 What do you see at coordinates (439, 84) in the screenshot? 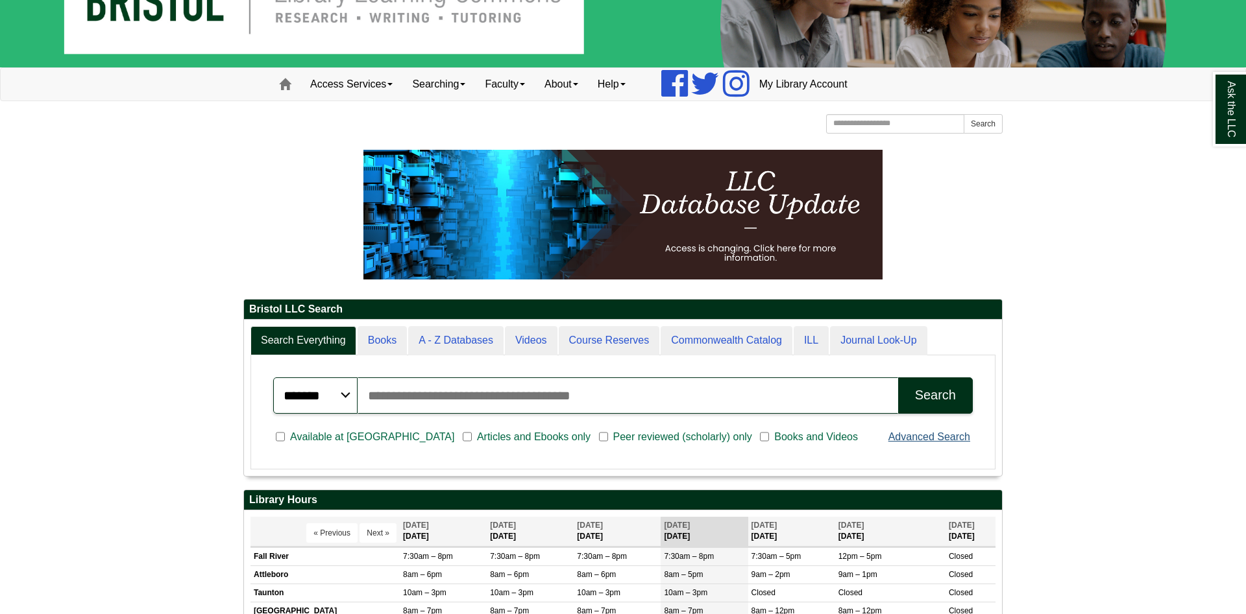
I see `a: Searching` at bounding box center [439, 84].